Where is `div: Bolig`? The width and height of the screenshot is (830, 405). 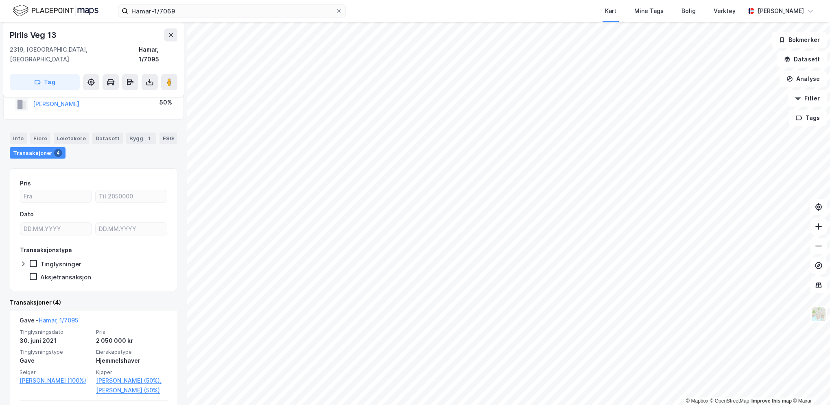
div: Bolig is located at coordinates (688, 11).